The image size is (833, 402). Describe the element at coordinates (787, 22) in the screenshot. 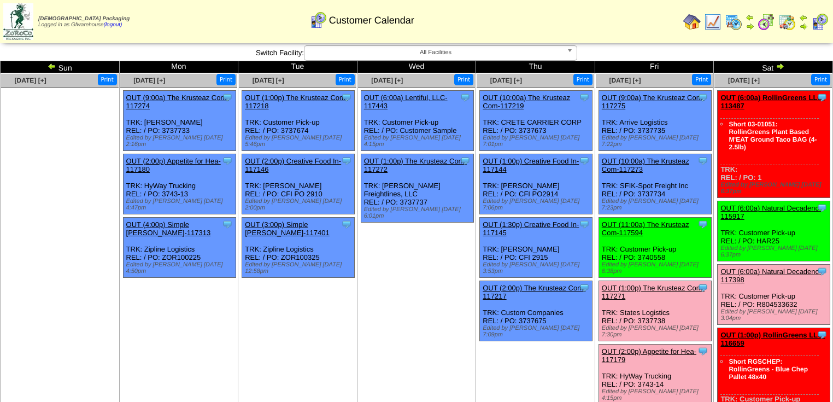

I see `img: calendarinout.gif` at that location.